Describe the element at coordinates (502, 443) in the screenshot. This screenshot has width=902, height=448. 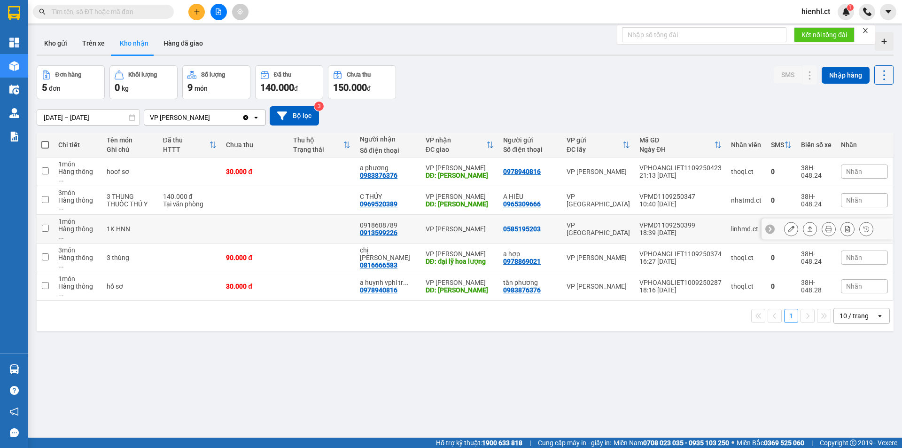
I see `strong: 1900 633 818` at that location.